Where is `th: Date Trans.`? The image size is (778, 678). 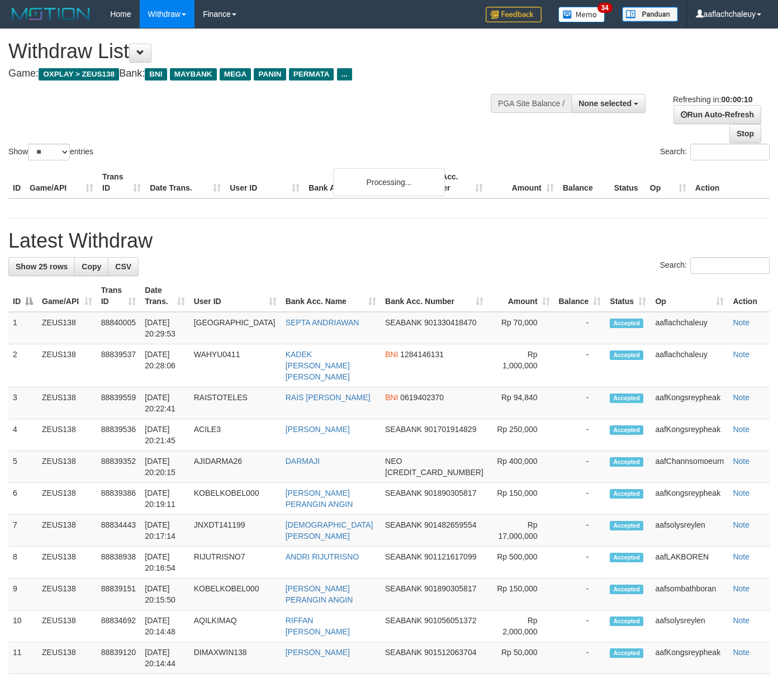
th: Date Trans. is located at coordinates (185, 182).